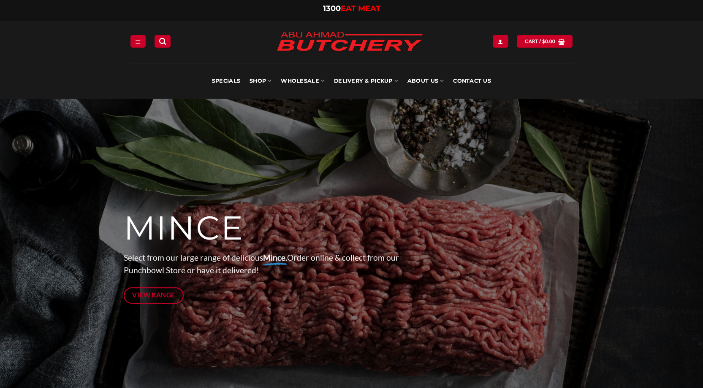  I want to click on span: EAT MEAT, so click(360, 8).